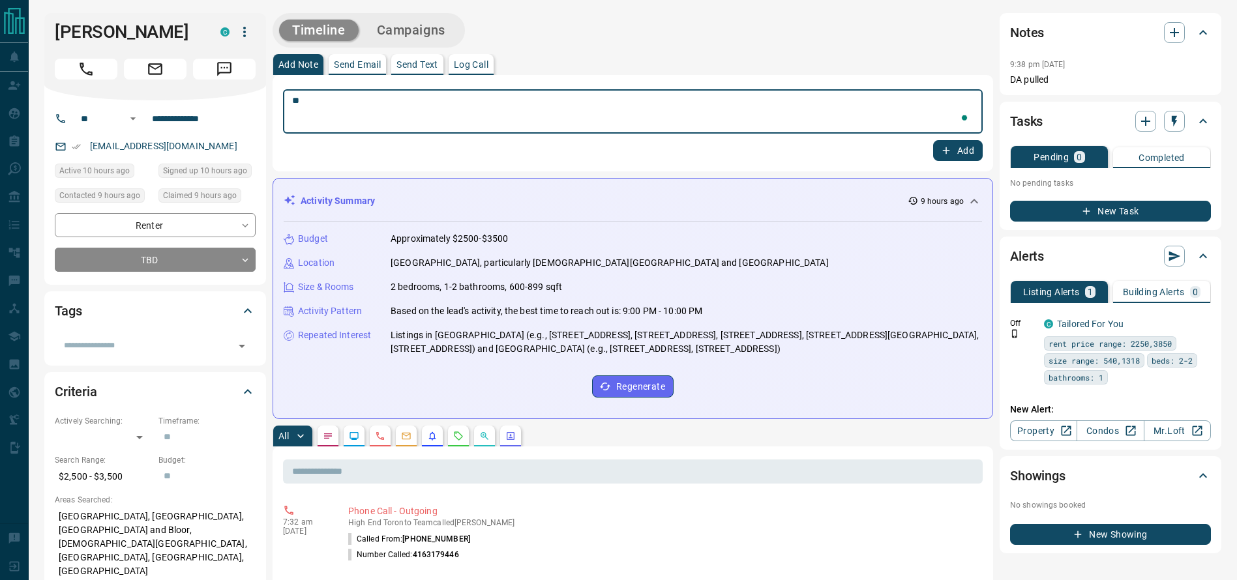 Image resolution: width=1237 pixels, height=580 pixels. I want to click on p: Activity Pattern, so click(330, 311).